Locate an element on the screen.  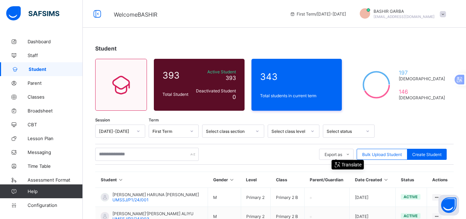
span: UMSSJ/P1/24/001 is located at coordinates (130, 199).